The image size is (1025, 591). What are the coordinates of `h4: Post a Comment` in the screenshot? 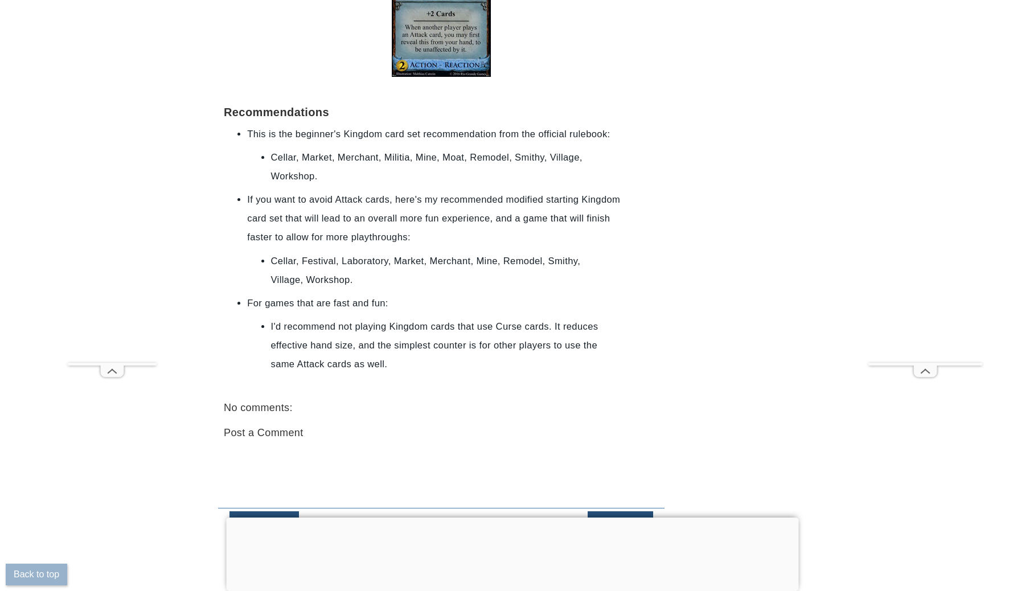 It's located at (441, 433).